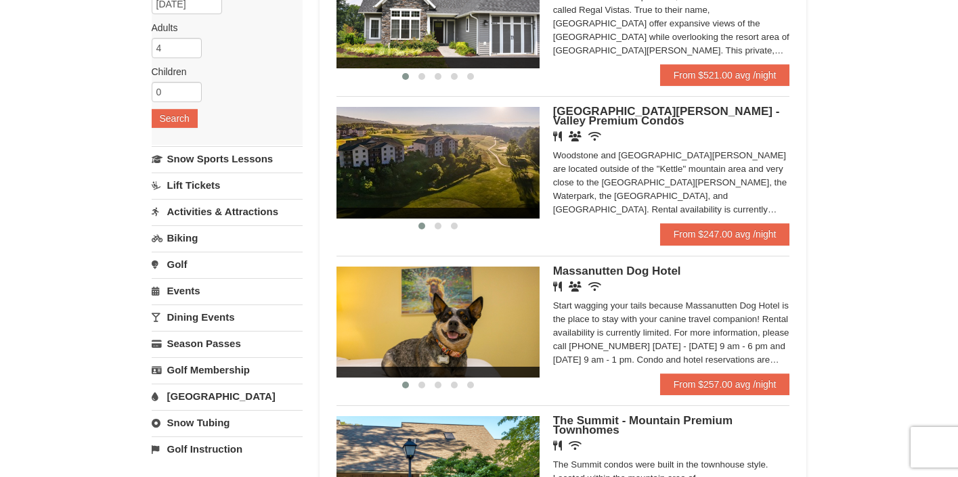  Describe the element at coordinates (227, 423) in the screenshot. I see `a: Snow Tubing` at that location.